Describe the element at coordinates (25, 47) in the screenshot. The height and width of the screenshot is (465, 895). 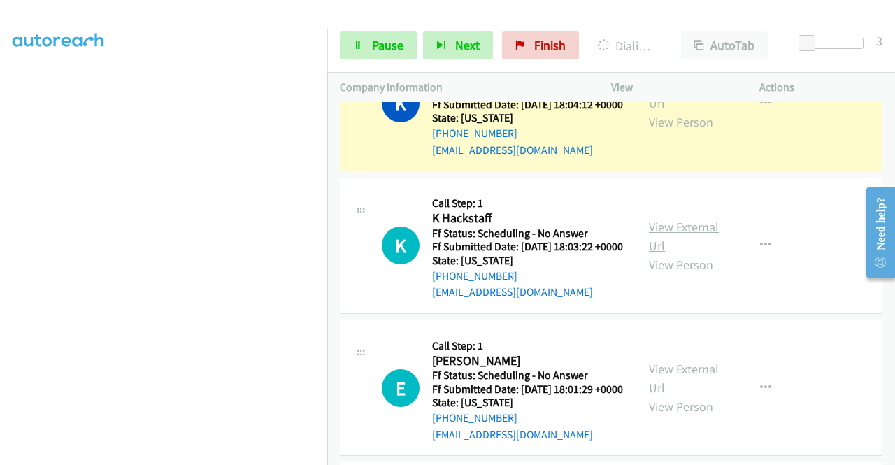
I see `div: Need help?` at that location.